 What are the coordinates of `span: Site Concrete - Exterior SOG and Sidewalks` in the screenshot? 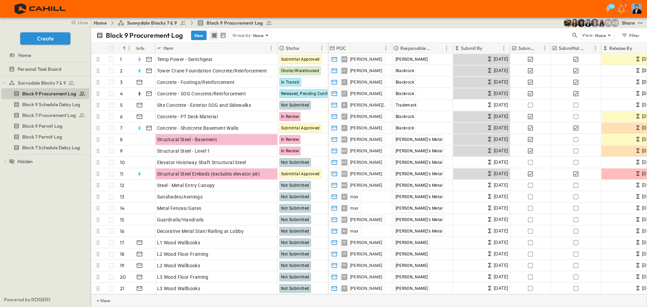 It's located at (204, 105).